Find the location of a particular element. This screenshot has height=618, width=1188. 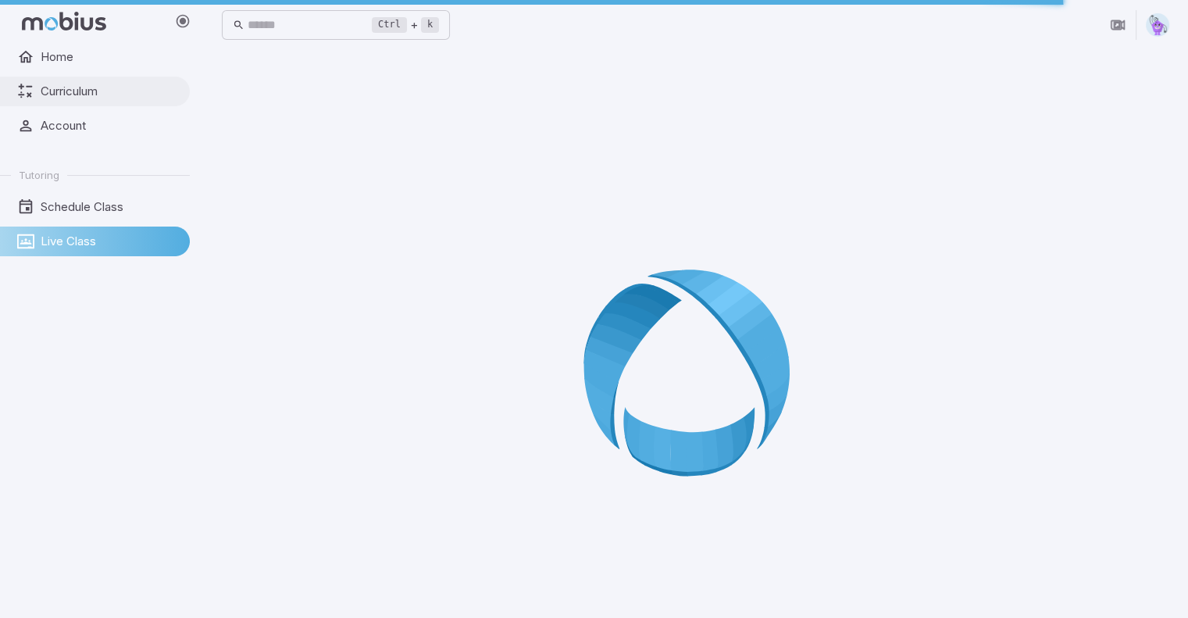

span: Schedule Class is located at coordinates (109, 207).